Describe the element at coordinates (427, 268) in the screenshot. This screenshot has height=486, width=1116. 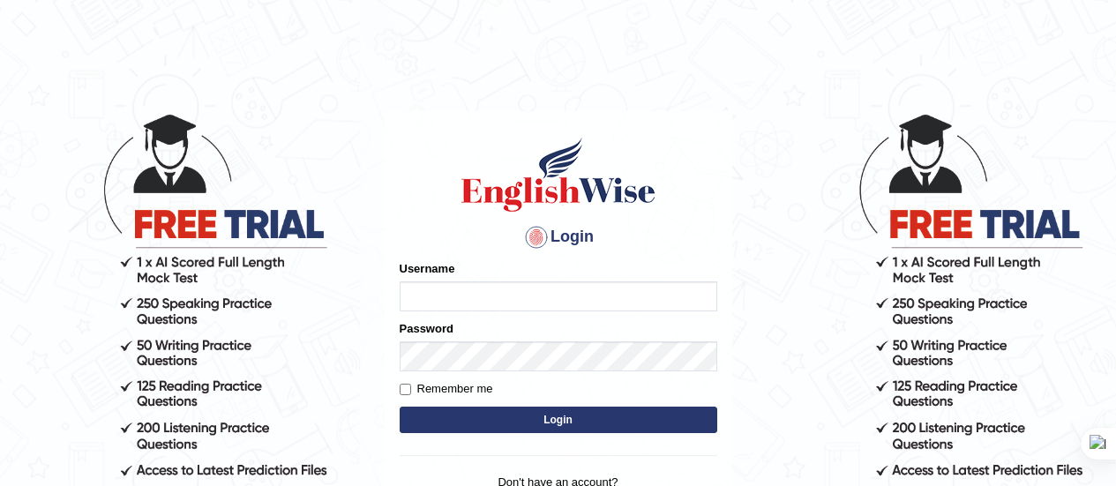
I see `label: Username` at that location.